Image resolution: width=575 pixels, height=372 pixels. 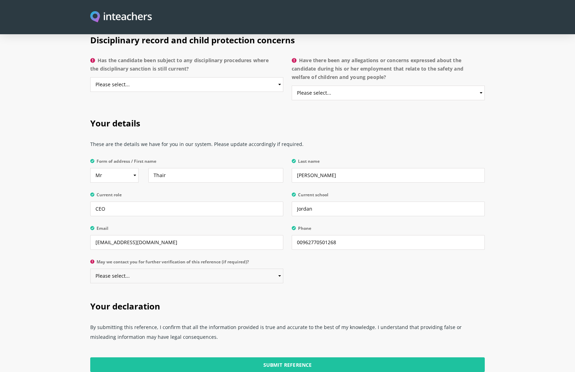 I want to click on label: Current role, so click(x=187, y=197).